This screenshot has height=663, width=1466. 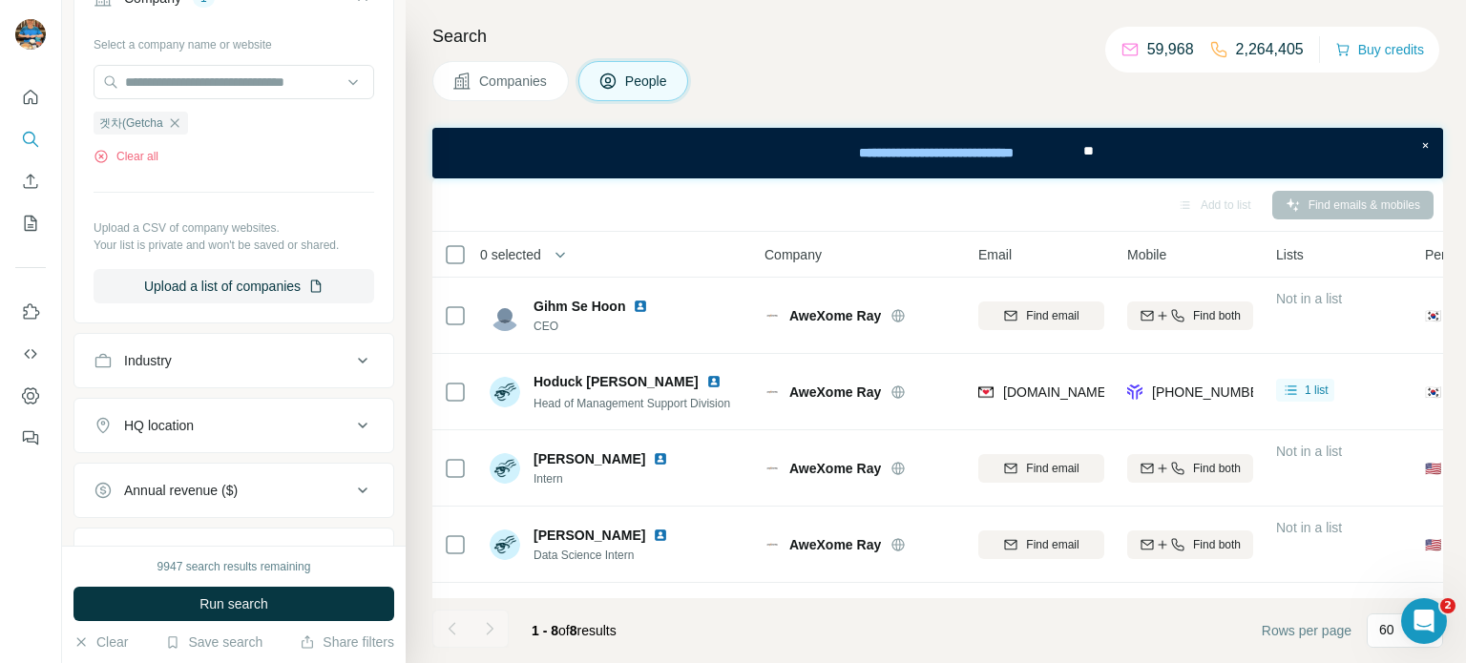 What do you see at coordinates (513, 81) in the screenshot?
I see `span: Companies` at bounding box center [513, 81].